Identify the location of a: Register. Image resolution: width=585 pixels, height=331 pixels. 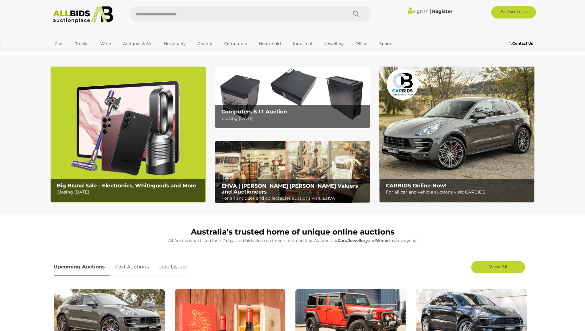
(442, 11).